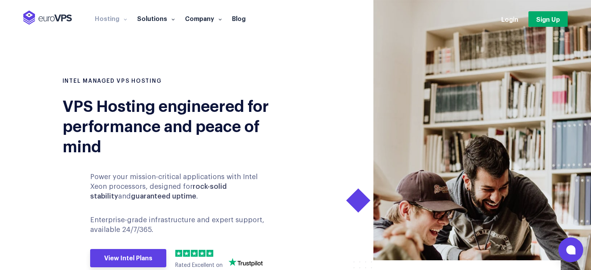 The width and height of the screenshot is (591, 270). What do you see at coordinates (128, 258) in the screenshot?
I see `a: View Intel Plans` at bounding box center [128, 258].